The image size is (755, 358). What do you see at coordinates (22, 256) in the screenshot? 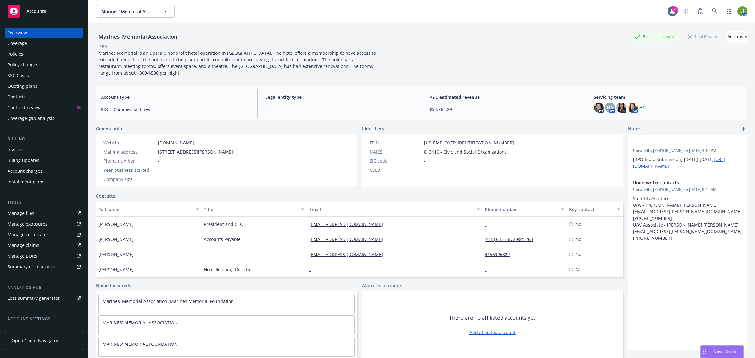
I see `div: Manage BORs` at bounding box center [22, 256].